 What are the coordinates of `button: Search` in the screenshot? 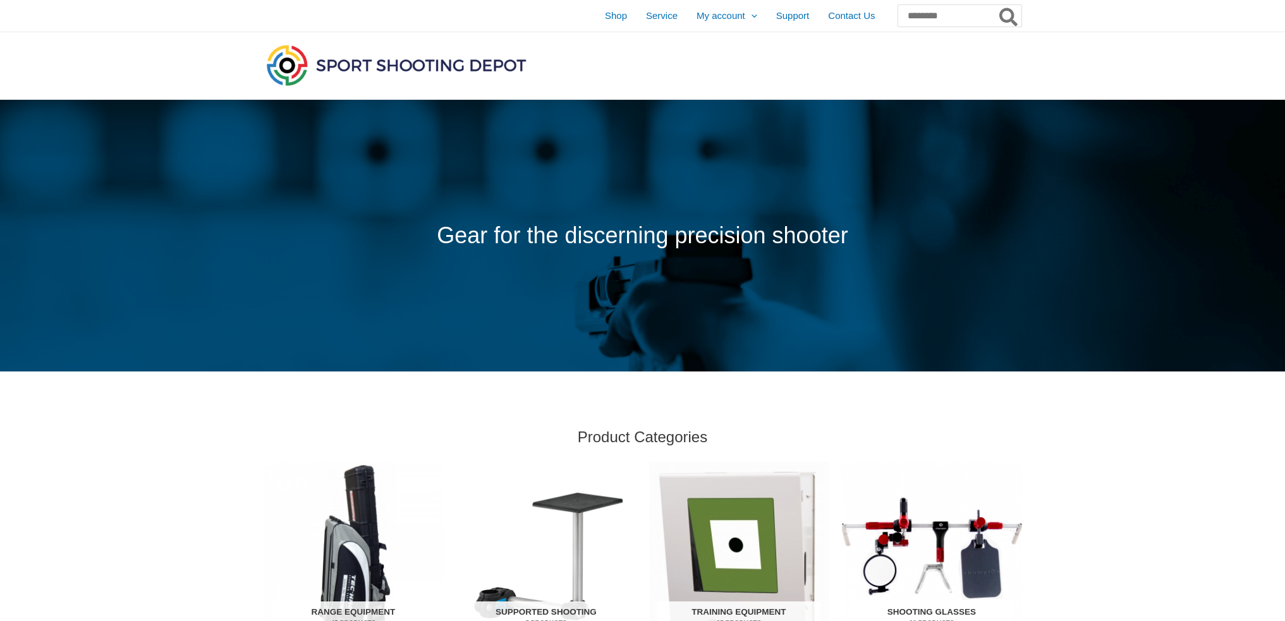 It's located at (1009, 16).